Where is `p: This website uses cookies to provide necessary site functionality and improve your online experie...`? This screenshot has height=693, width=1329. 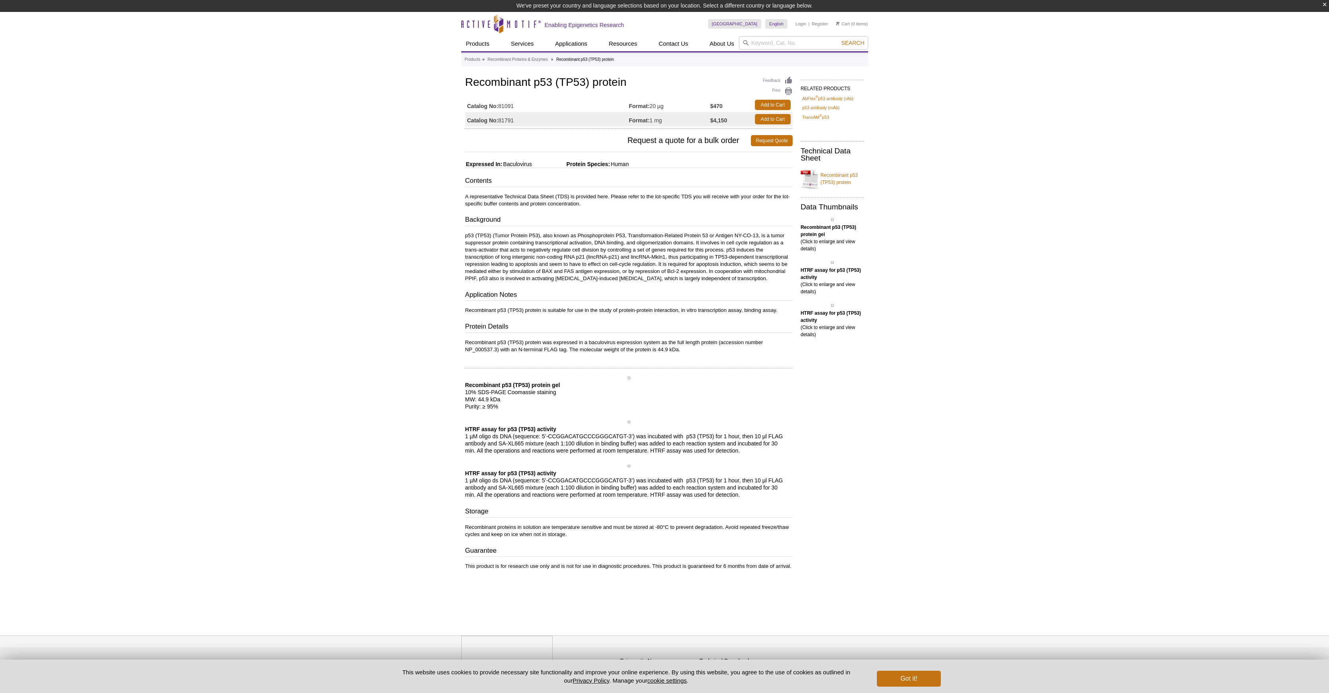
p: This website uses cookies to provide necessary site functionality and improve your online experie... is located at coordinates (626, 676).